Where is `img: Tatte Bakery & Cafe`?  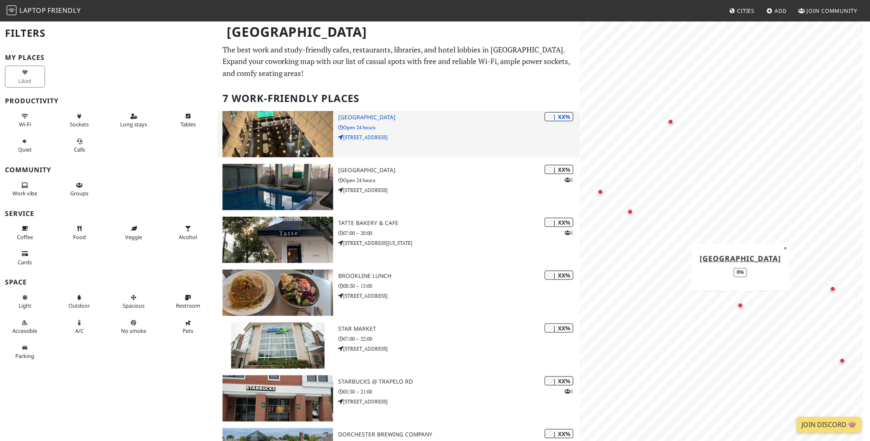
img: Tatte Bakery & Cafe is located at coordinates (278, 240).